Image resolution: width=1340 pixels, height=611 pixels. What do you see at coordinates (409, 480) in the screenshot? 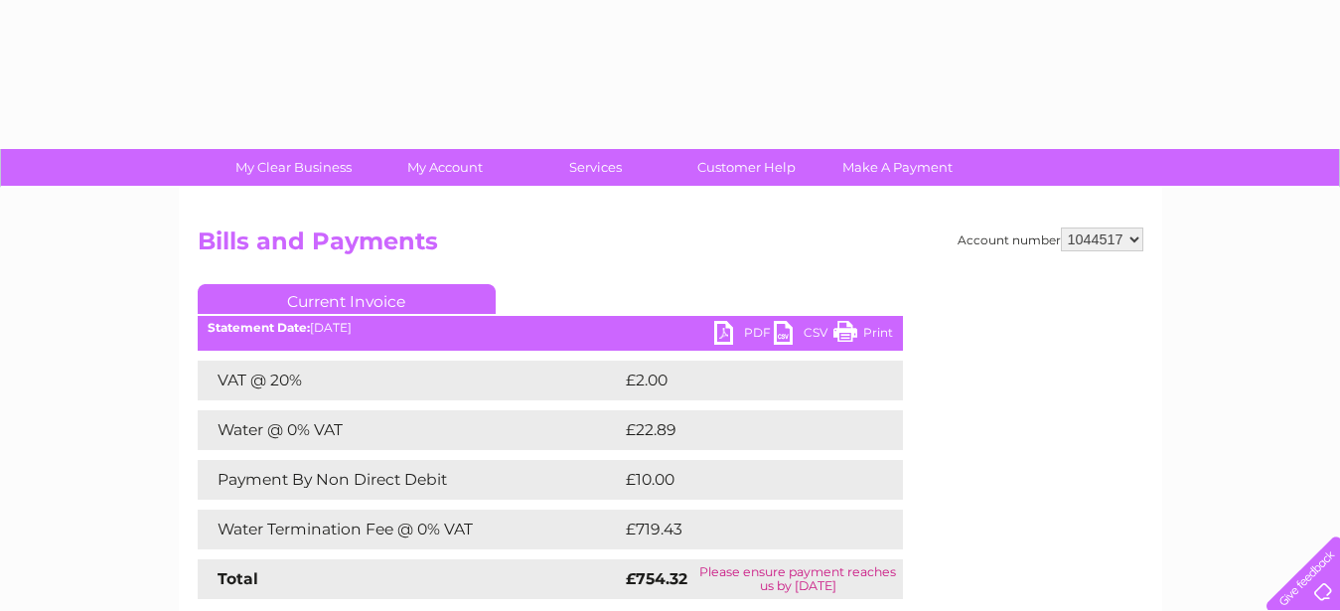
I see `td: Payment By Non Direct Debit` at bounding box center [409, 480].